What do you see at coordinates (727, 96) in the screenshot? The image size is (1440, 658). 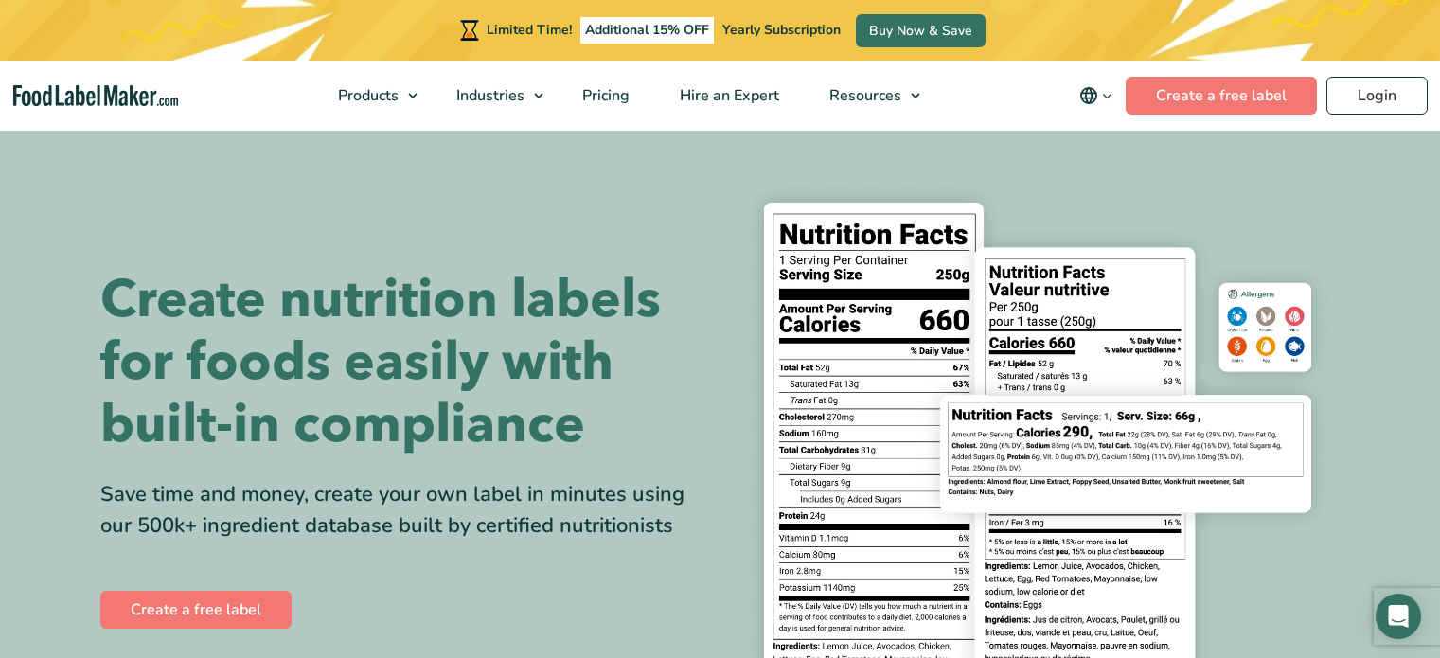 I see `span: Hire an Expert` at bounding box center [727, 96].